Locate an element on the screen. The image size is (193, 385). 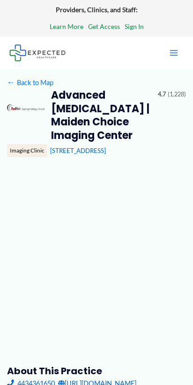
a: ←Back to Map is located at coordinates (30, 82).